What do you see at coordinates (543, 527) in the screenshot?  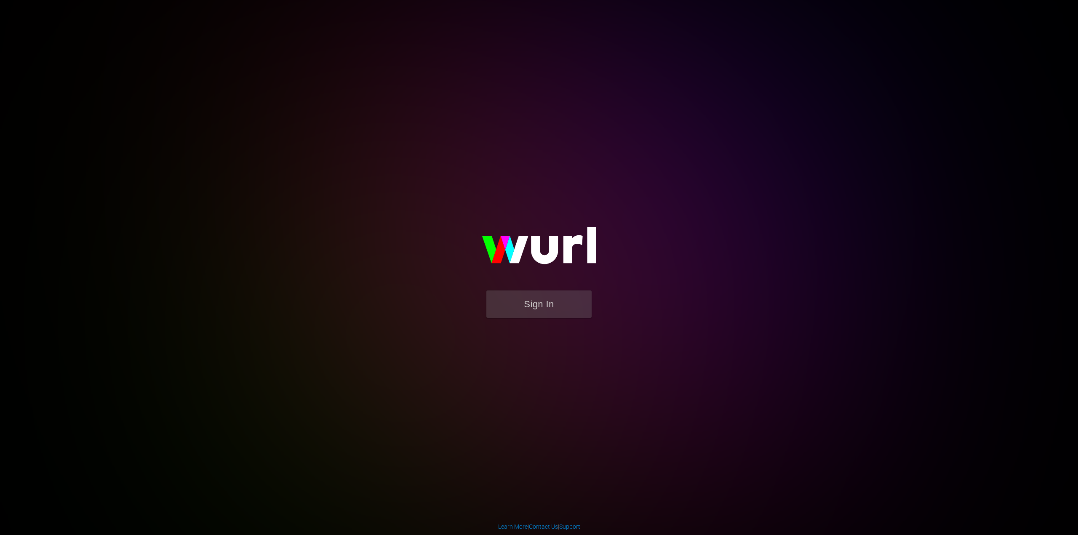 I see `a: Contact Us` at bounding box center [543, 527].